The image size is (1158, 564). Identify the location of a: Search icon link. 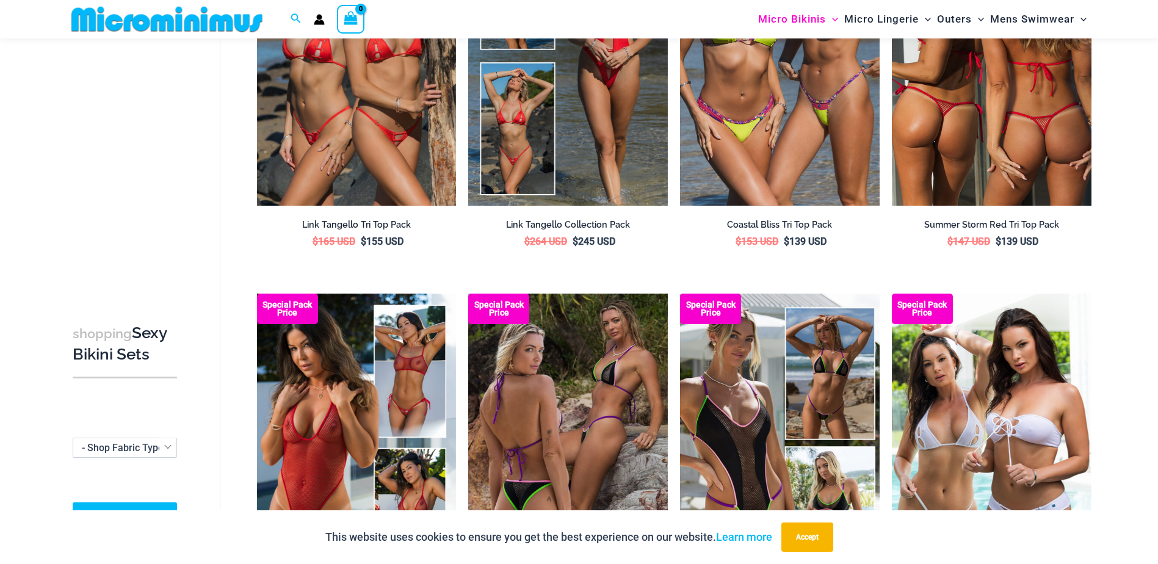
(296, 19).